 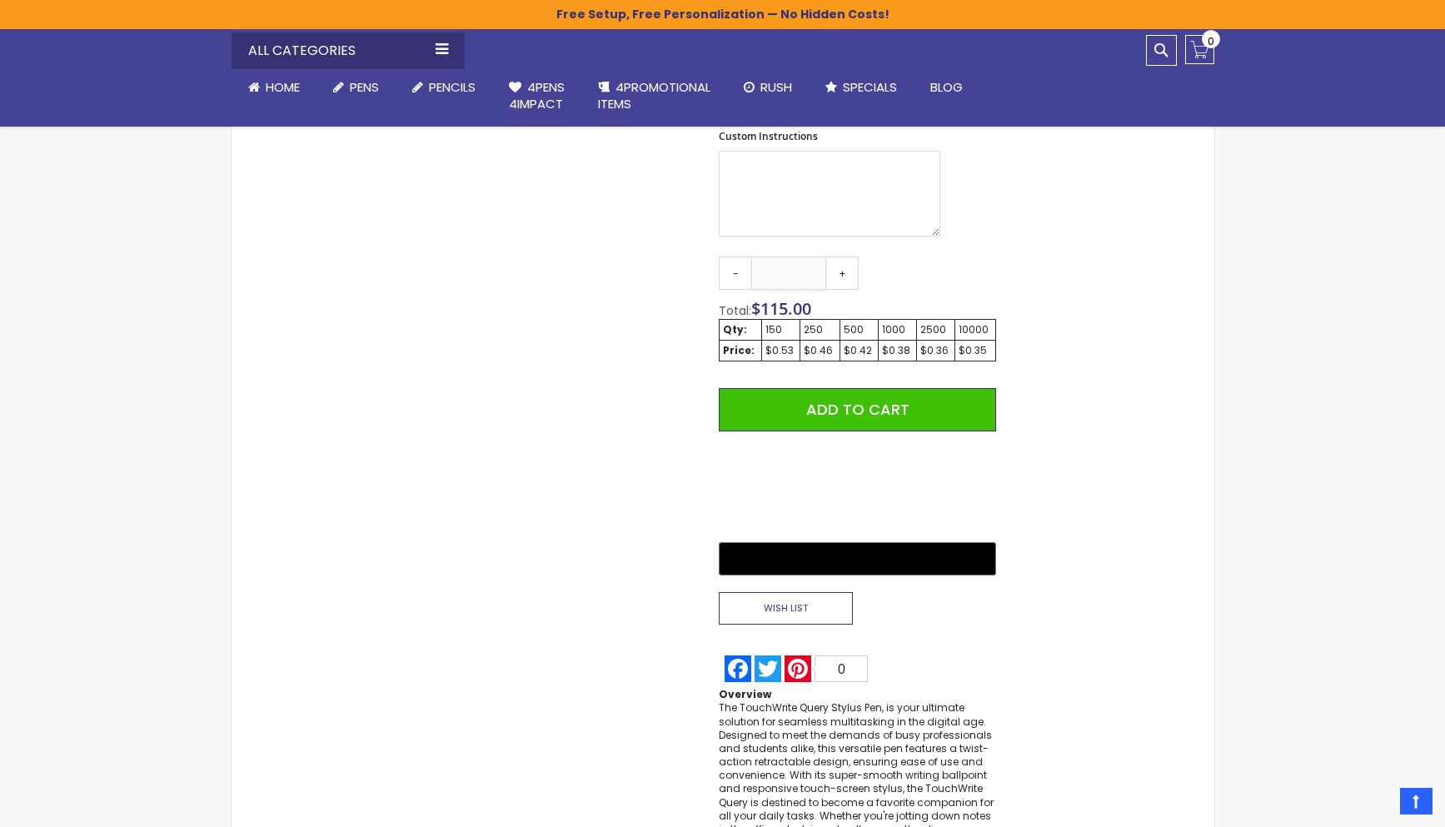 I want to click on strong: Overview, so click(x=745, y=694).